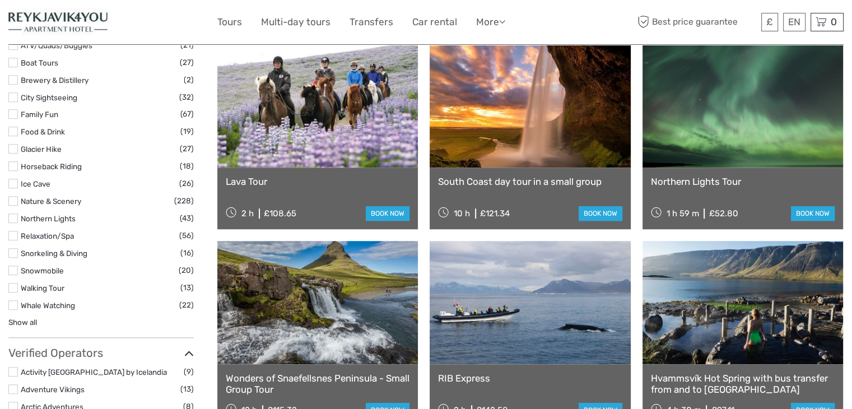 The height and width of the screenshot is (409, 852). Describe the element at coordinates (53, 389) in the screenshot. I see `a: Adventure Vikings` at that location.